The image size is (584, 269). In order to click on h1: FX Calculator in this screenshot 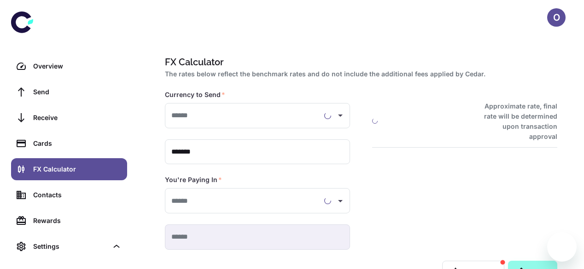, I will do `click(359, 62)`.